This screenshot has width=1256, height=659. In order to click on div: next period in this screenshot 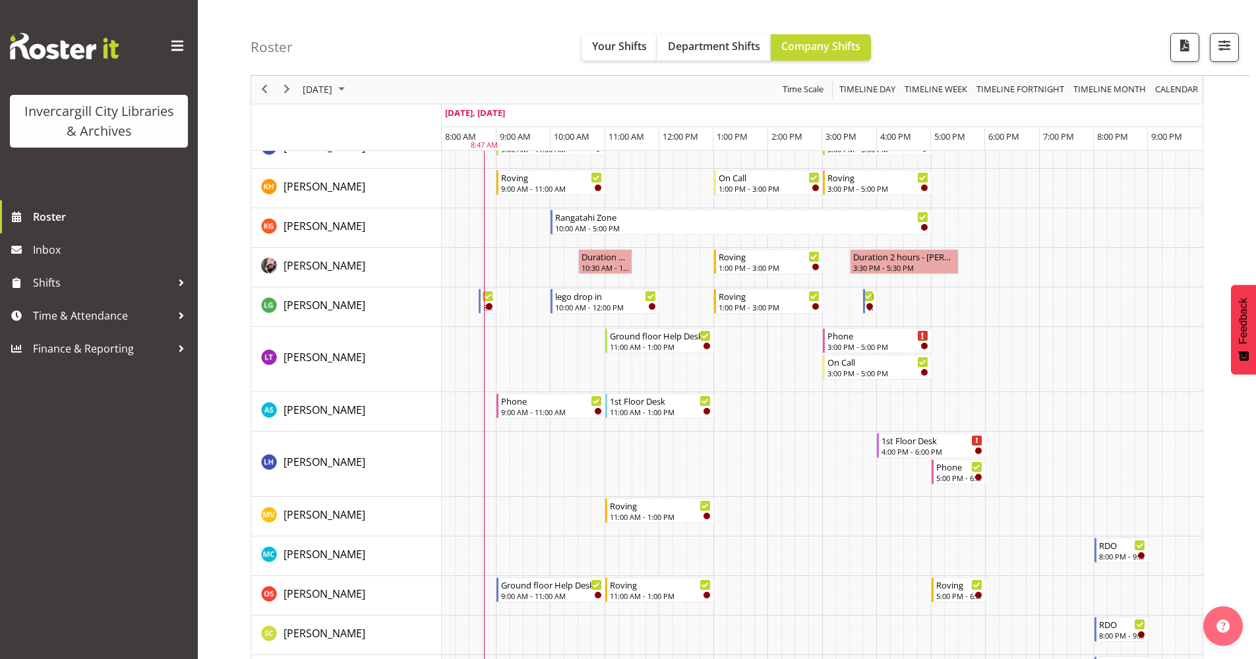, I will do `click(287, 90)`.